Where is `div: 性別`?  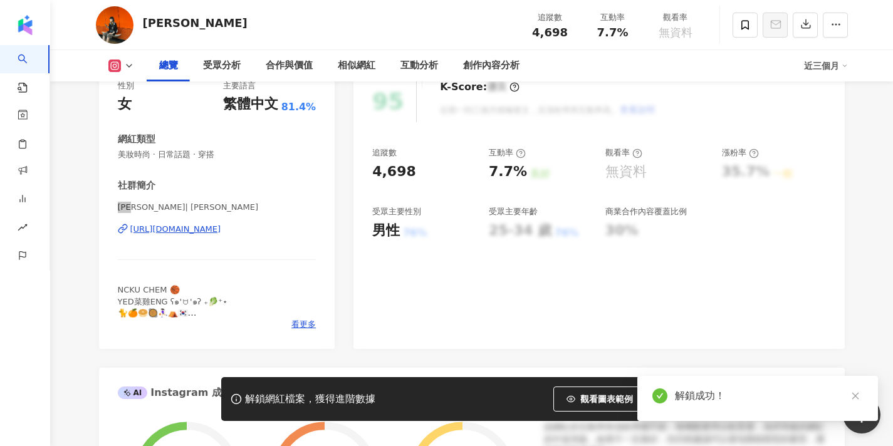 div: 性別 is located at coordinates (126, 86).